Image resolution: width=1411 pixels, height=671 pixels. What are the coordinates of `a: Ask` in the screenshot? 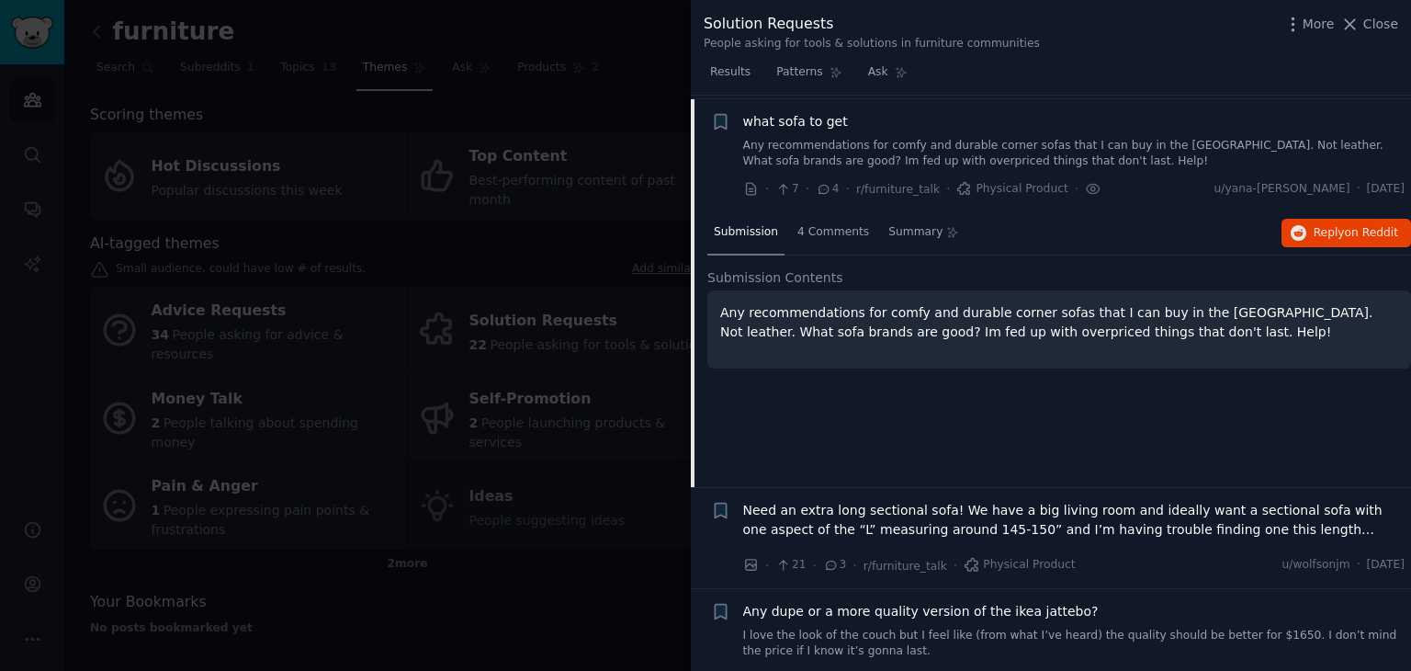 It's located at (888, 76).